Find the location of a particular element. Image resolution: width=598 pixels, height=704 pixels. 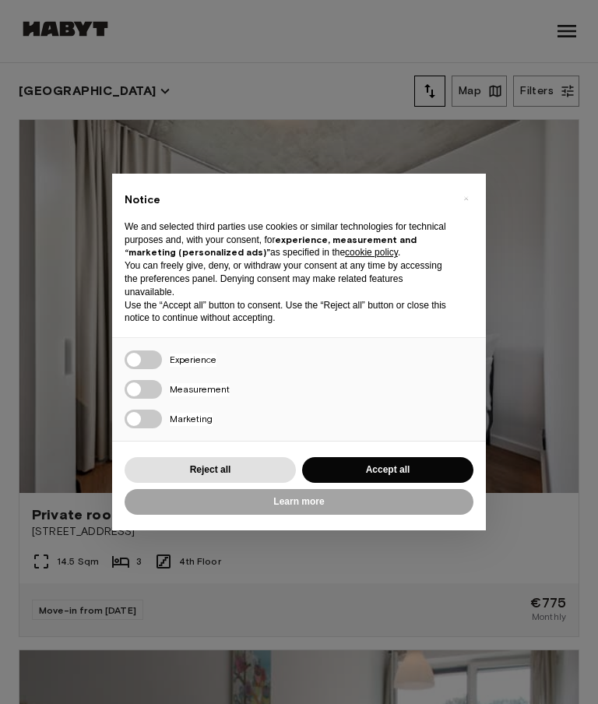

span: Measurement is located at coordinates (199, 390).